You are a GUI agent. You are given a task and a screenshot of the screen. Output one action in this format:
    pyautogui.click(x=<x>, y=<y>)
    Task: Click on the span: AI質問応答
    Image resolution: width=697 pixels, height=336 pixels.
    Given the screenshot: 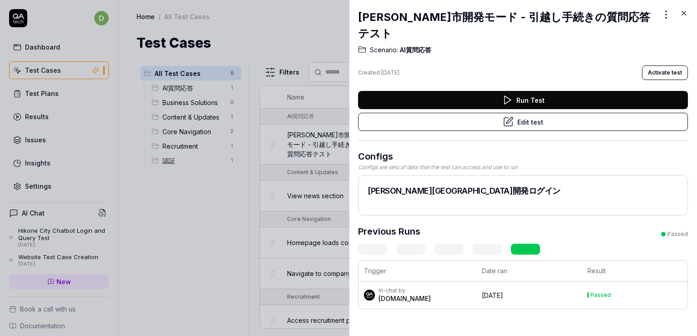 What is the action you would take?
    pyautogui.click(x=415, y=50)
    